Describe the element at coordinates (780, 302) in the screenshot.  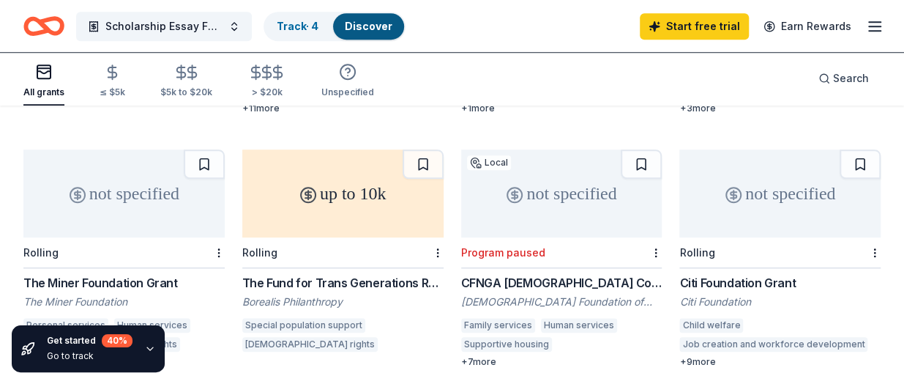
I see `div: Citi Foundation` at that location.